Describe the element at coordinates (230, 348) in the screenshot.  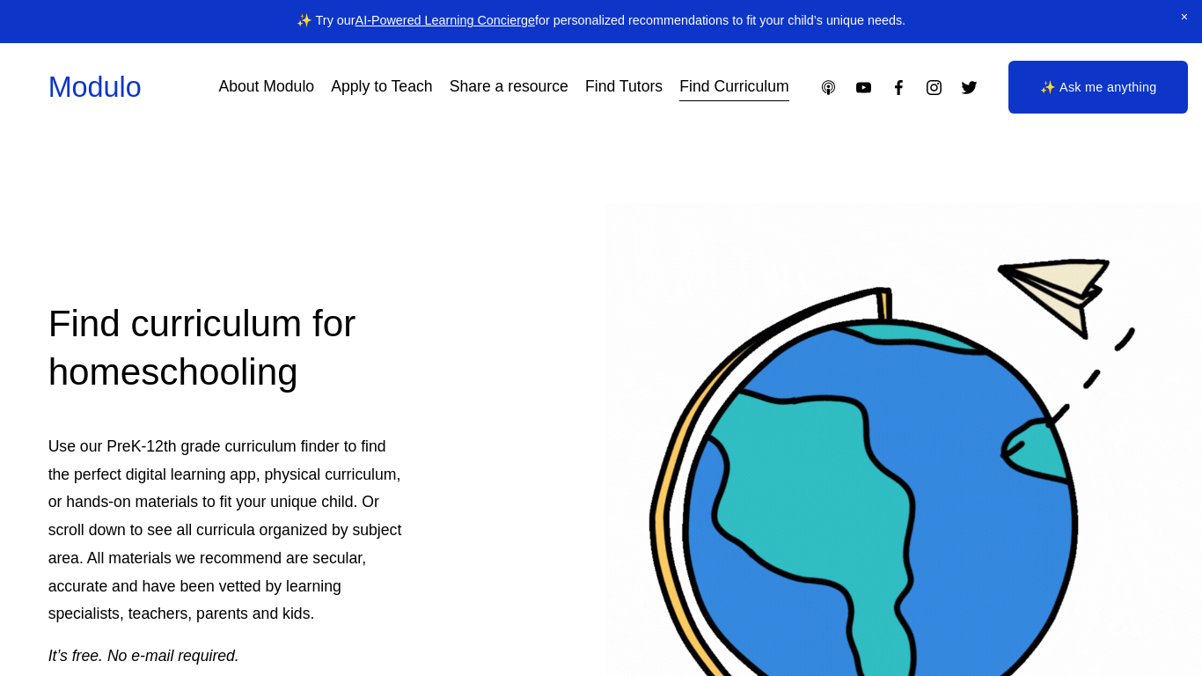
I see `h2: Find curriculum for homeschooling` at that location.